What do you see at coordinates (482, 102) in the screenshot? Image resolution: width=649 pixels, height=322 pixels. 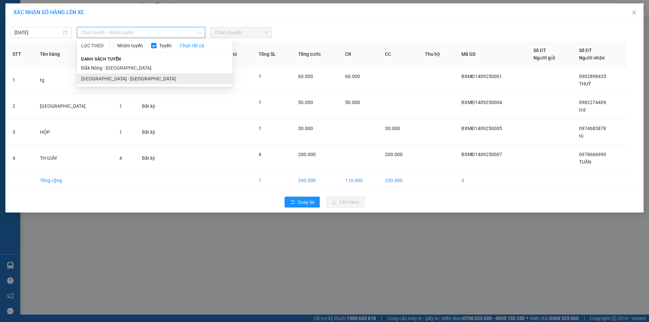 I see `span: BXMĐ1409250004` at bounding box center [482, 102].